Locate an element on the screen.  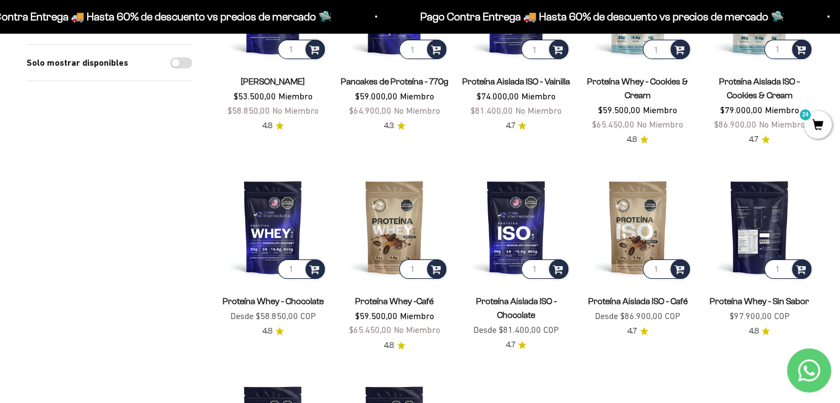
span: $59.000,00 is located at coordinates (376, 96).